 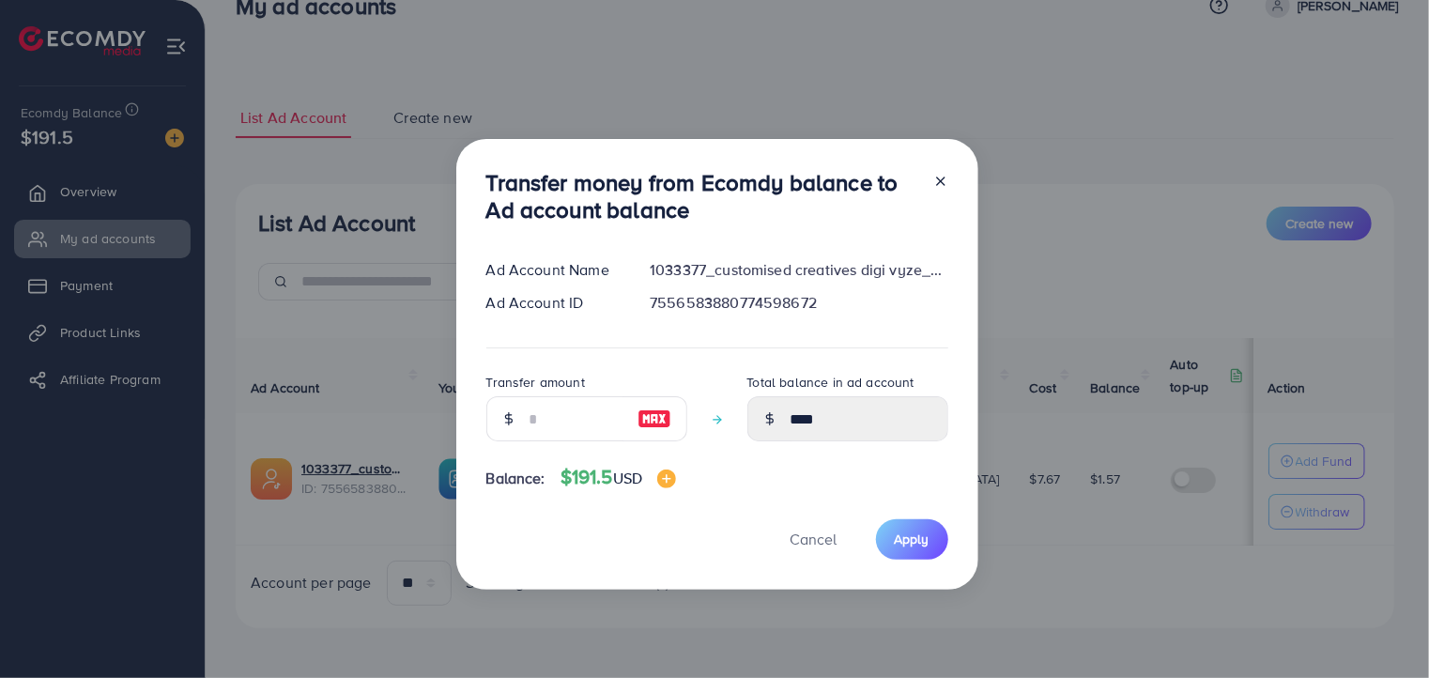 I want to click on div: Ad Account Name, so click(x=553, y=270).